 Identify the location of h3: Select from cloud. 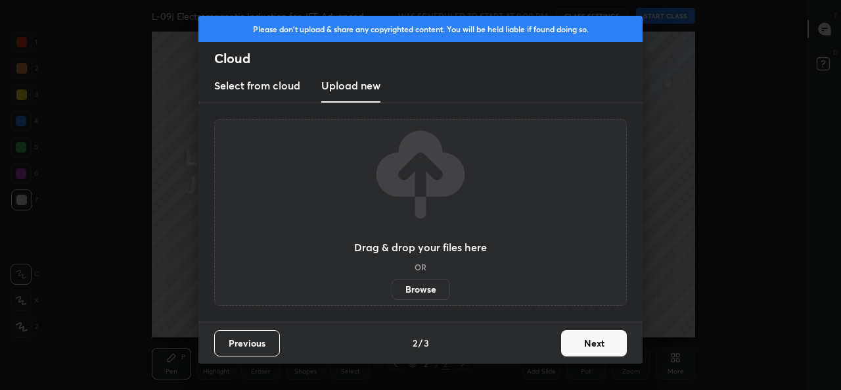
(257, 85).